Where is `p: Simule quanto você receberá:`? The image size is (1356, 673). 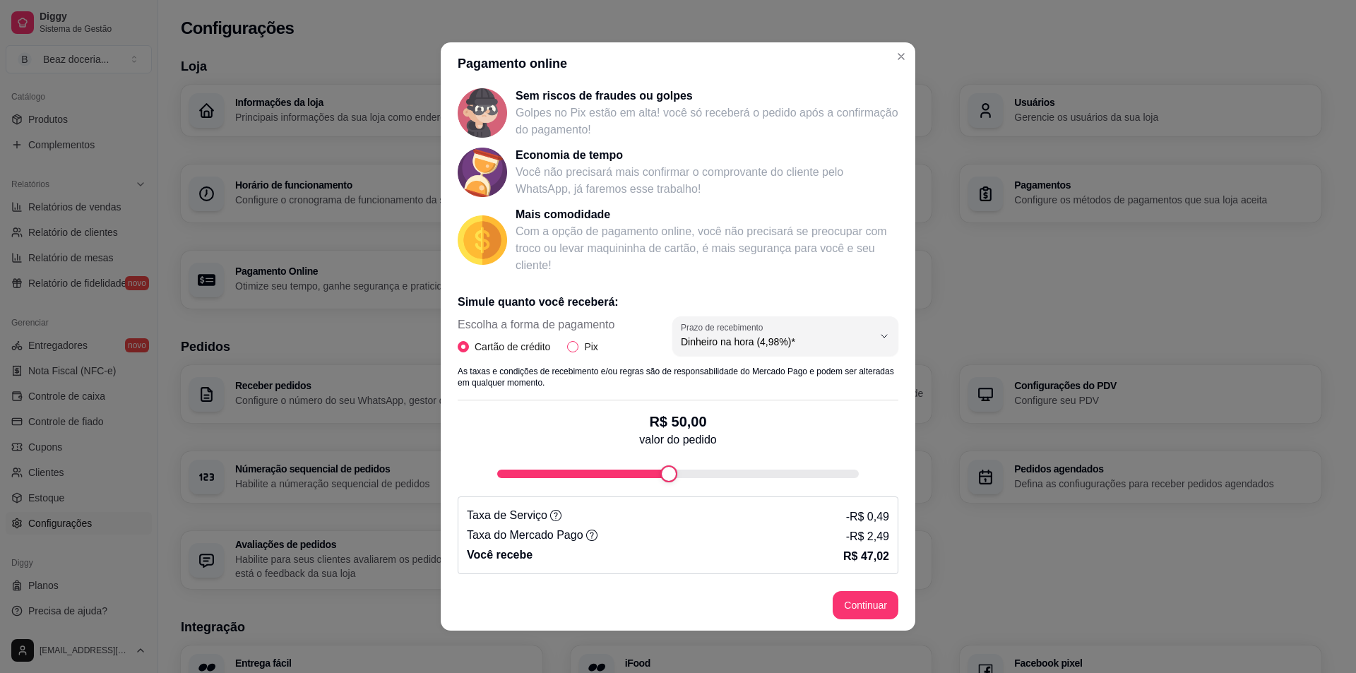 p: Simule quanto você receberá: is located at coordinates (678, 302).